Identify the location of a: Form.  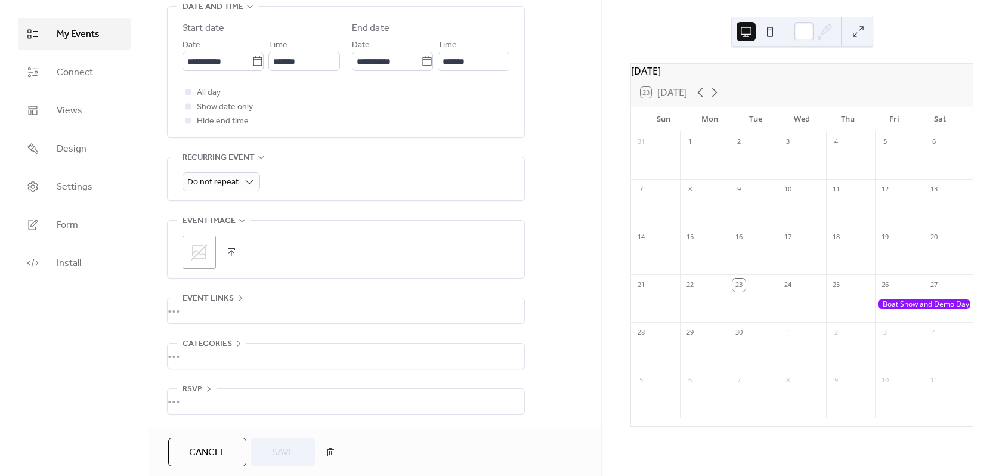
(74, 225).